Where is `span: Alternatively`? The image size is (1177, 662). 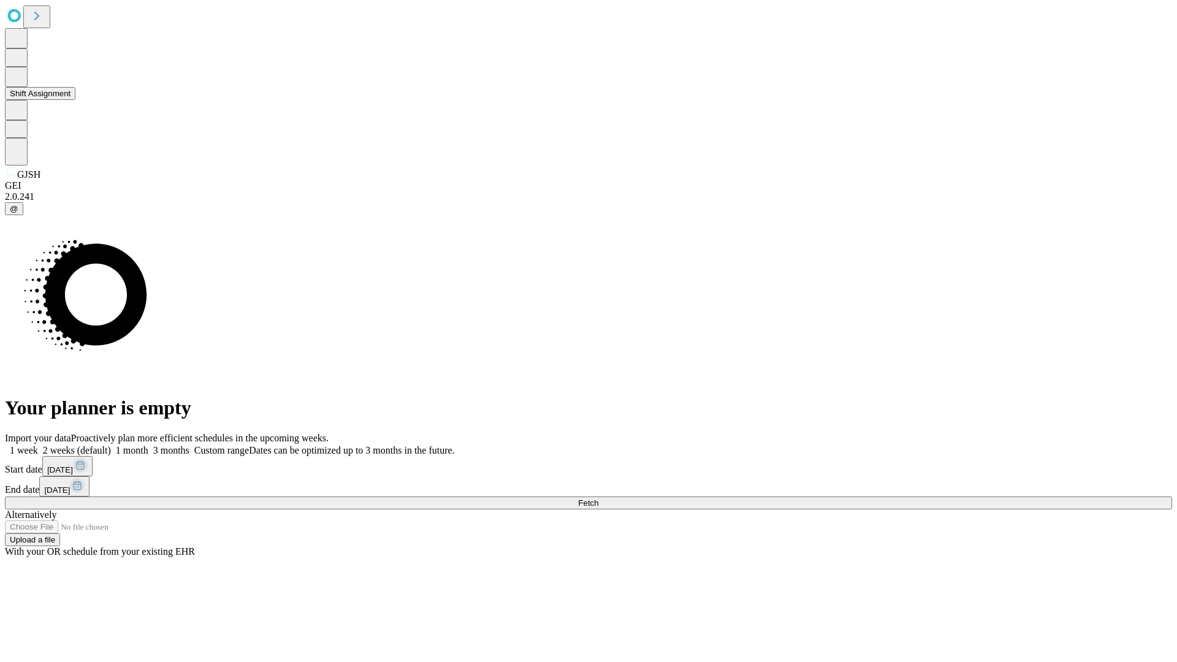 span: Alternatively is located at coordinates (31, 514).